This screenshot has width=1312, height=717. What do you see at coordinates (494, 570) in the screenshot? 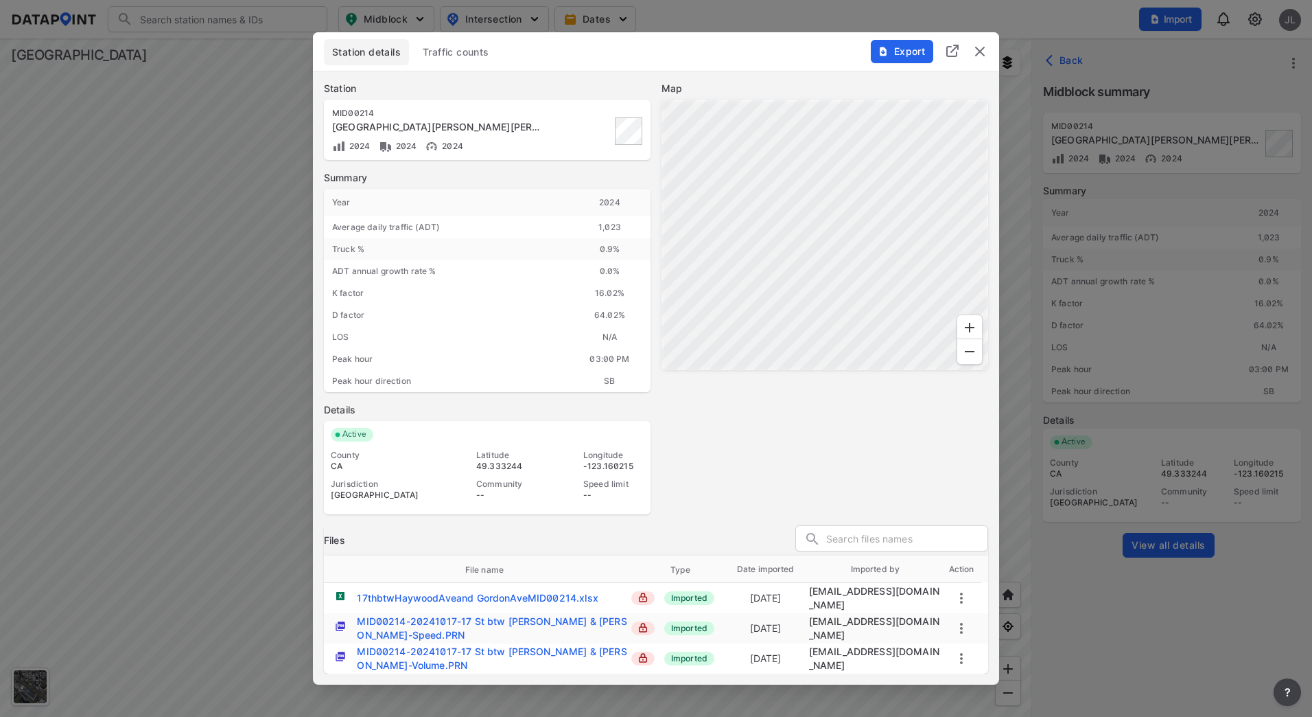
I see `span: File name` at bounding box center [494, 570].